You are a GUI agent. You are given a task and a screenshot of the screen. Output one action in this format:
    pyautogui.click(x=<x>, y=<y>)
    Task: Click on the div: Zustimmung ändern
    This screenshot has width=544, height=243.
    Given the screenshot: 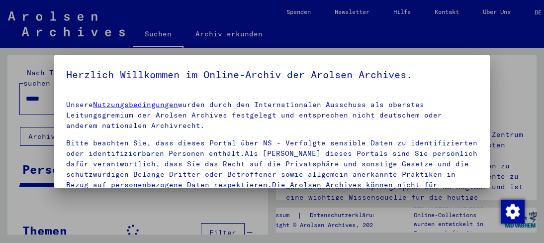 What is the action you would take?
    pyautogui.click(x=512, y=211)
    